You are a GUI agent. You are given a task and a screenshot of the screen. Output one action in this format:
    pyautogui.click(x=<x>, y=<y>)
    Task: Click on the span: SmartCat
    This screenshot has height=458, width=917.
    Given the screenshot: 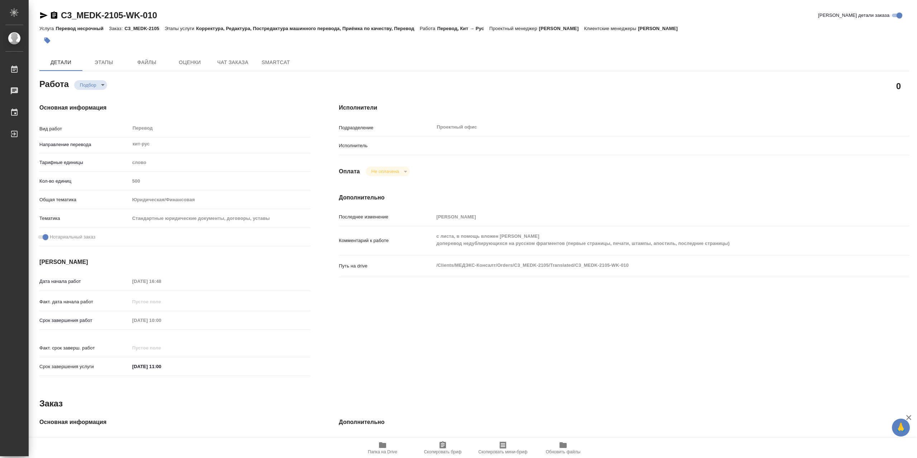 What is the action you would take?
    pyautogui.click(x=276, y=62)
    